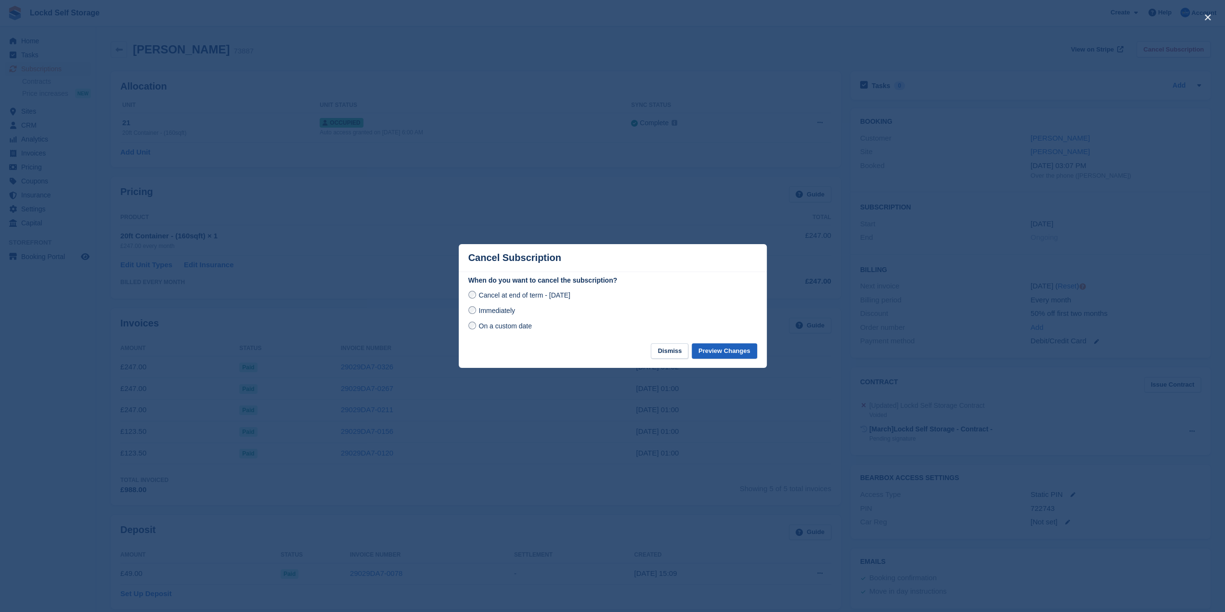 Image resolution: width=1225 pixels, height=612 pixels. I want to click on button: Dismiss, so click(669, 351).